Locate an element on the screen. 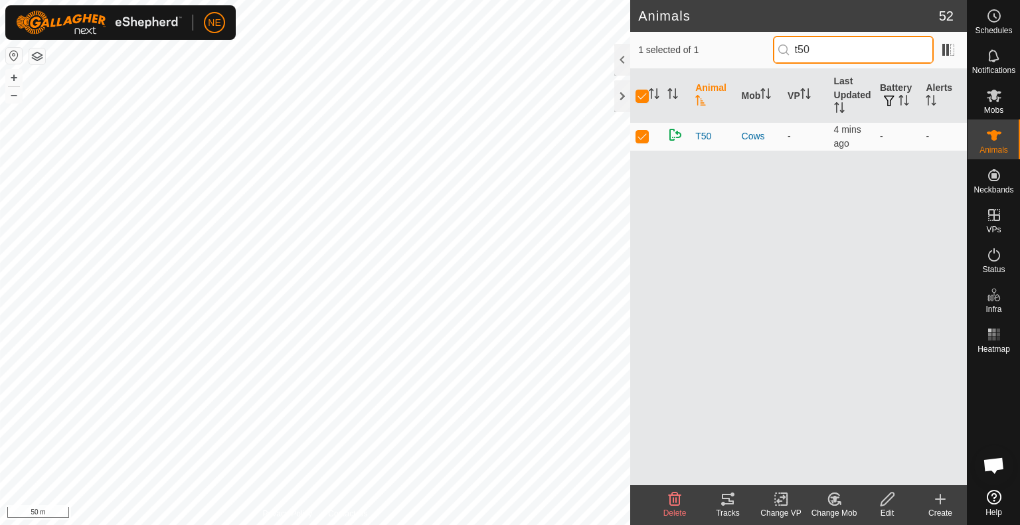 The image size is (1020, 525). span: Mobs is located at coordinates (994, 110).